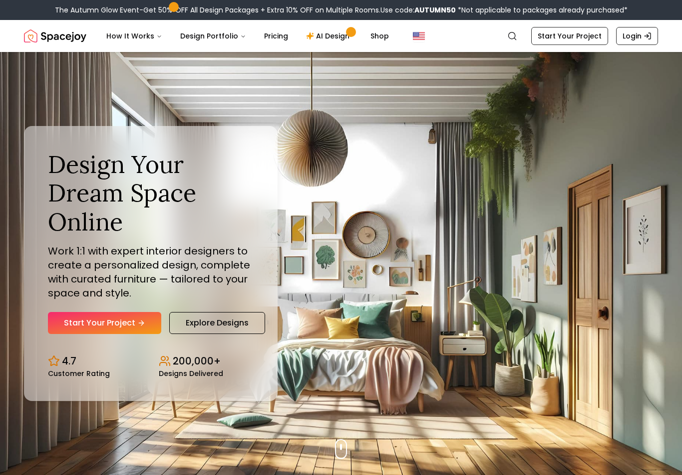 The width and height of the screenshot is (682, 475). Describe the element at coordinates (217, 323) in the screenshot. I see `a: Explore Designs` at that location.